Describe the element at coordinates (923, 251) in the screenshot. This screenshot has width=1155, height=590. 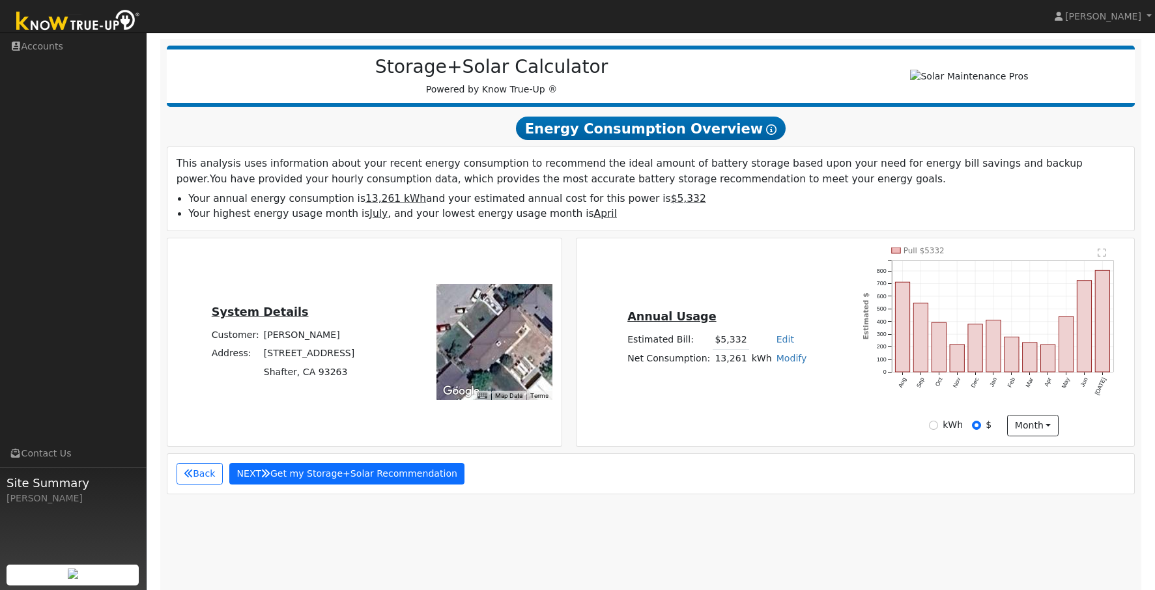
I see `text: Pull $5332` at that location.